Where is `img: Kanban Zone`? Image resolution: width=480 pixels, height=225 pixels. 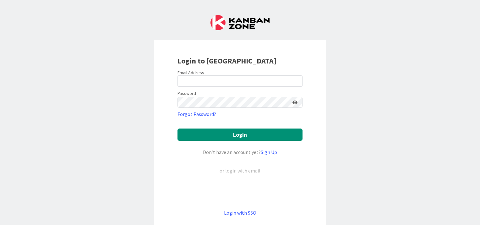
img: Kanban Zone is located at coordinates (240, 23).